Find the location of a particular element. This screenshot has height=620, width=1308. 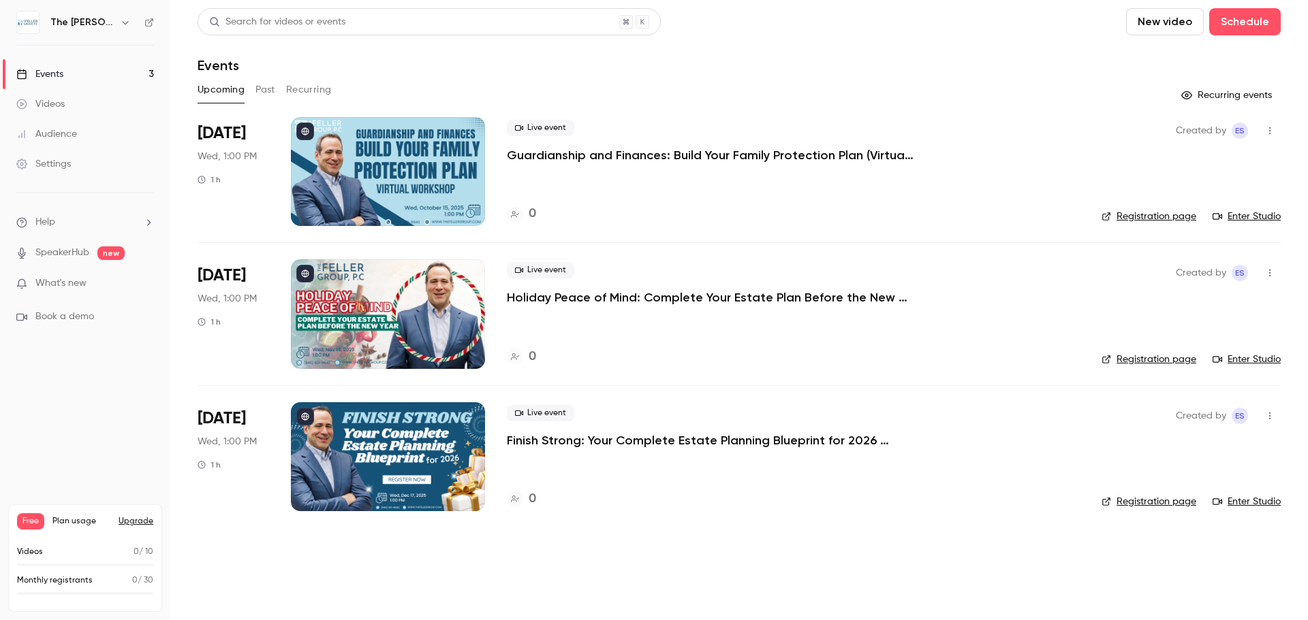

li: help-dropdown-opener is located at coordinates (85, 222).